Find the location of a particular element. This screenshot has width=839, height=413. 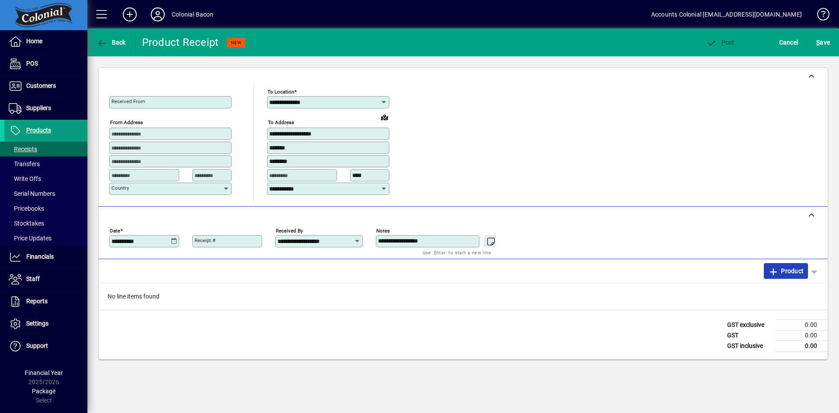

a: Price Updates is located at coordinates (46, 238).